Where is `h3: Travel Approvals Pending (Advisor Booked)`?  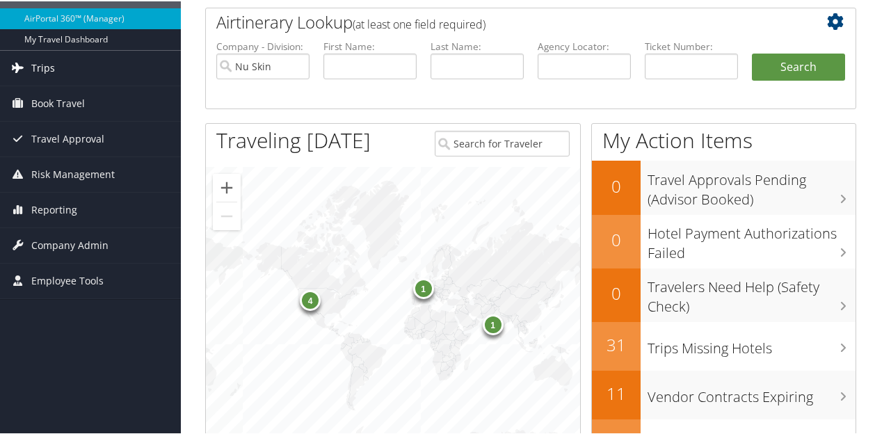
h3: Travel Approvals Pending (Advisor Booked) is located at coordinates (751, 185).